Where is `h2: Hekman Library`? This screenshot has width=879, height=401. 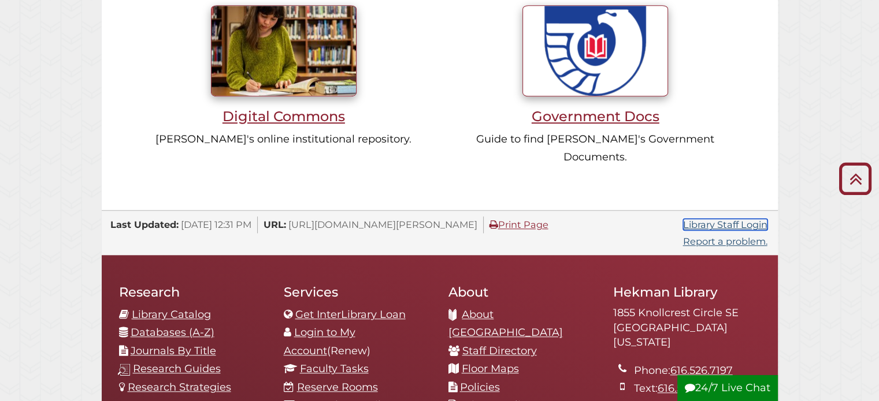 h2: Hekman Library is located at coordinates (686, 292).